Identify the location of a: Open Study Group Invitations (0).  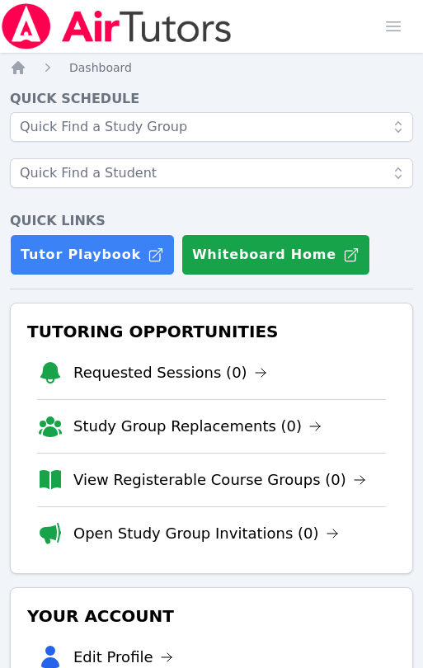
(206, 534).